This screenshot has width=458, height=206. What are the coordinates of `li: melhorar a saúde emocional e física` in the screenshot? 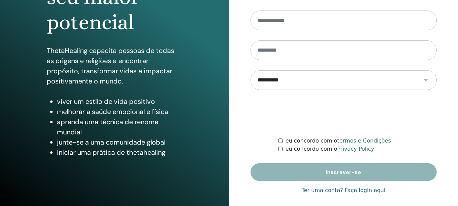 It's located at (120, 112).